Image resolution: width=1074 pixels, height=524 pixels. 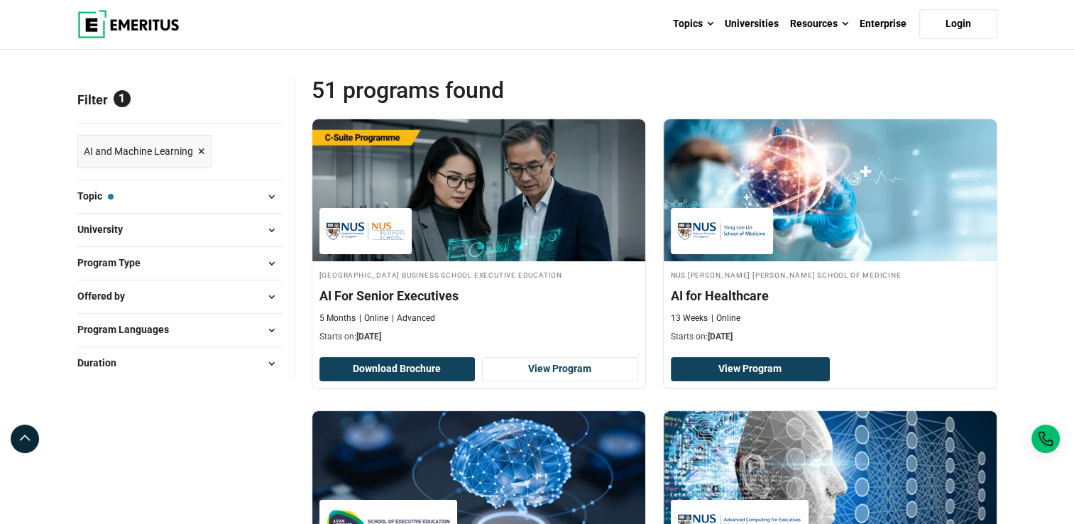 I want to click on h4: AI for Healthcare, so click(x=830, y=295).